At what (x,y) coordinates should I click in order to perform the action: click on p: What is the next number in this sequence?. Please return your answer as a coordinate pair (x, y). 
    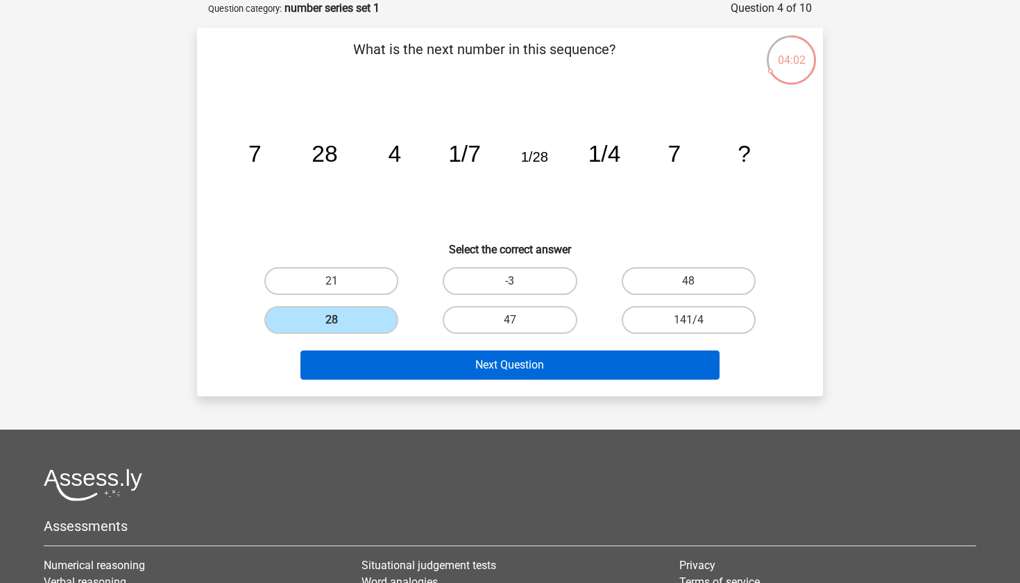
    Looking at the image, I should click on (484, 60).